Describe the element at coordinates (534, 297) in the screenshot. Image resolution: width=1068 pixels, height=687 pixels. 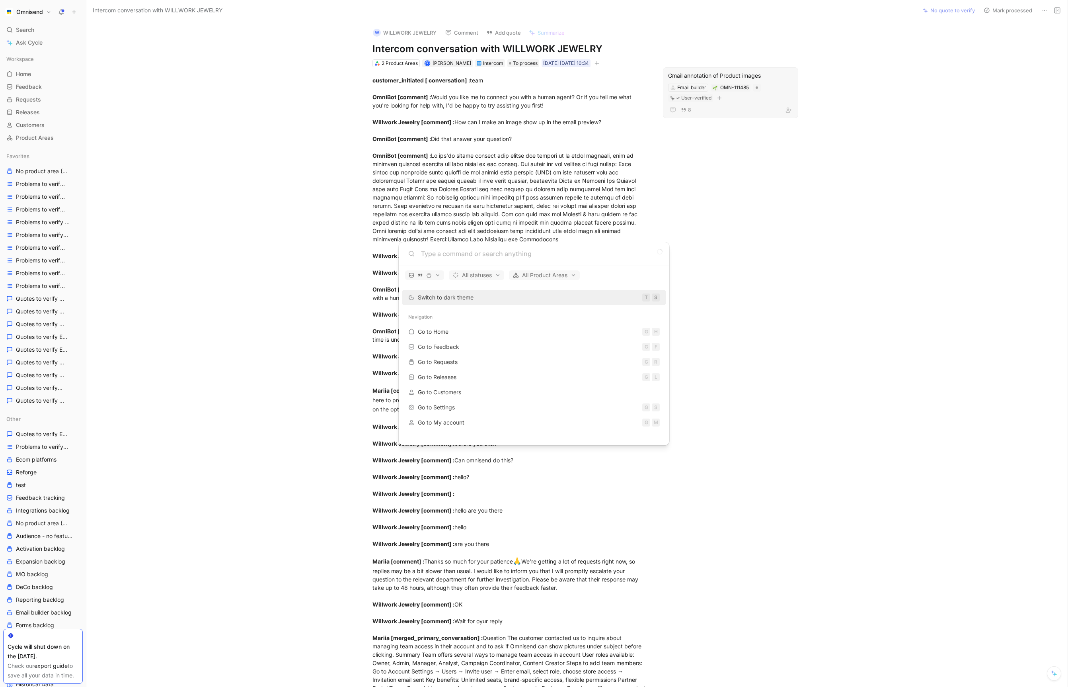
I see `button: Switch to dark themeTS` at that location.